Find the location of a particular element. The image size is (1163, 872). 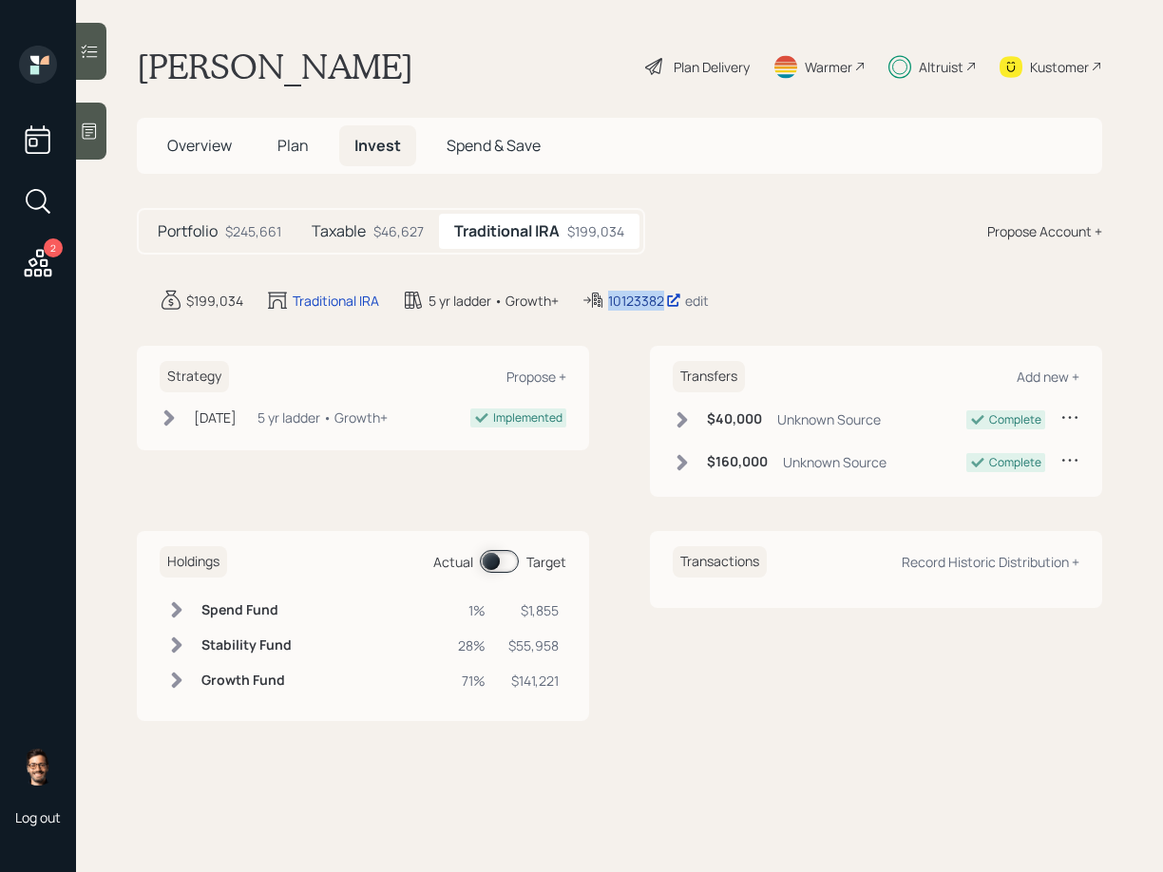

h6: Transfers is located at coordinates (709, 376).